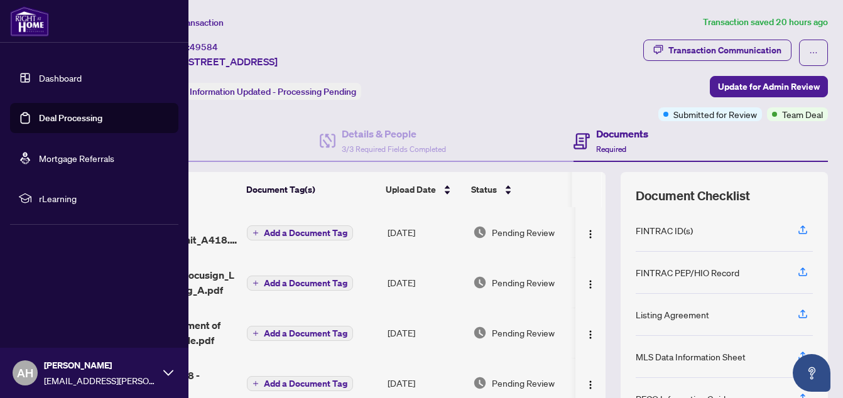 This screenshot has height=398, width=843. Describe the element at coordinates (190, 23) in the screenshot. I see `span: View Transaction` at that location.